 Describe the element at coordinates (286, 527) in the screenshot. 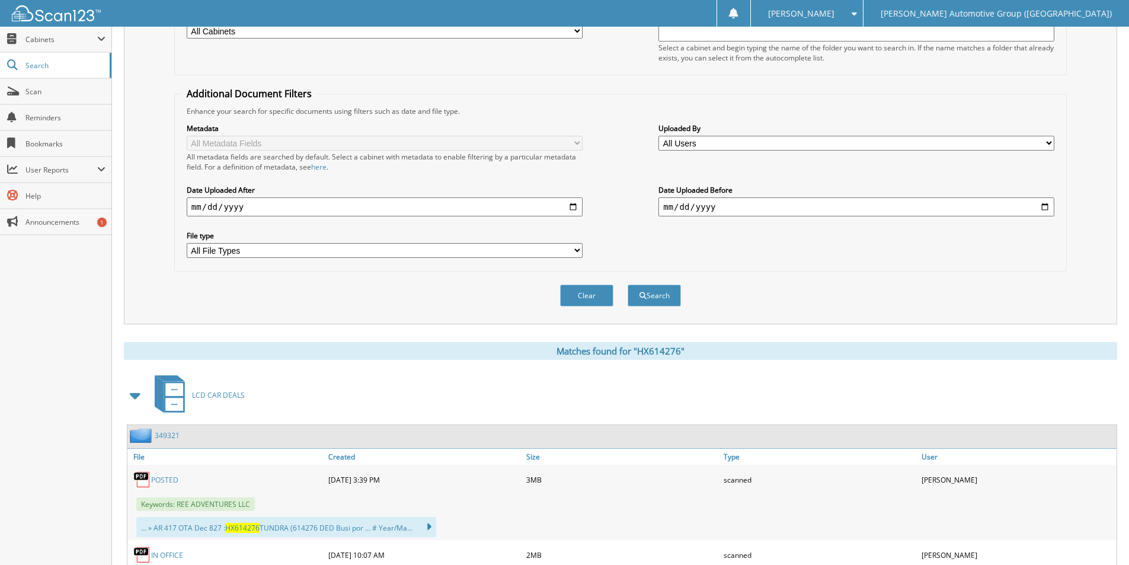

I see `div: ... » AR 417 OTA Dec 827 : TUNDRA (614276 DED Busi por ... # Year/Ma...` at that location.